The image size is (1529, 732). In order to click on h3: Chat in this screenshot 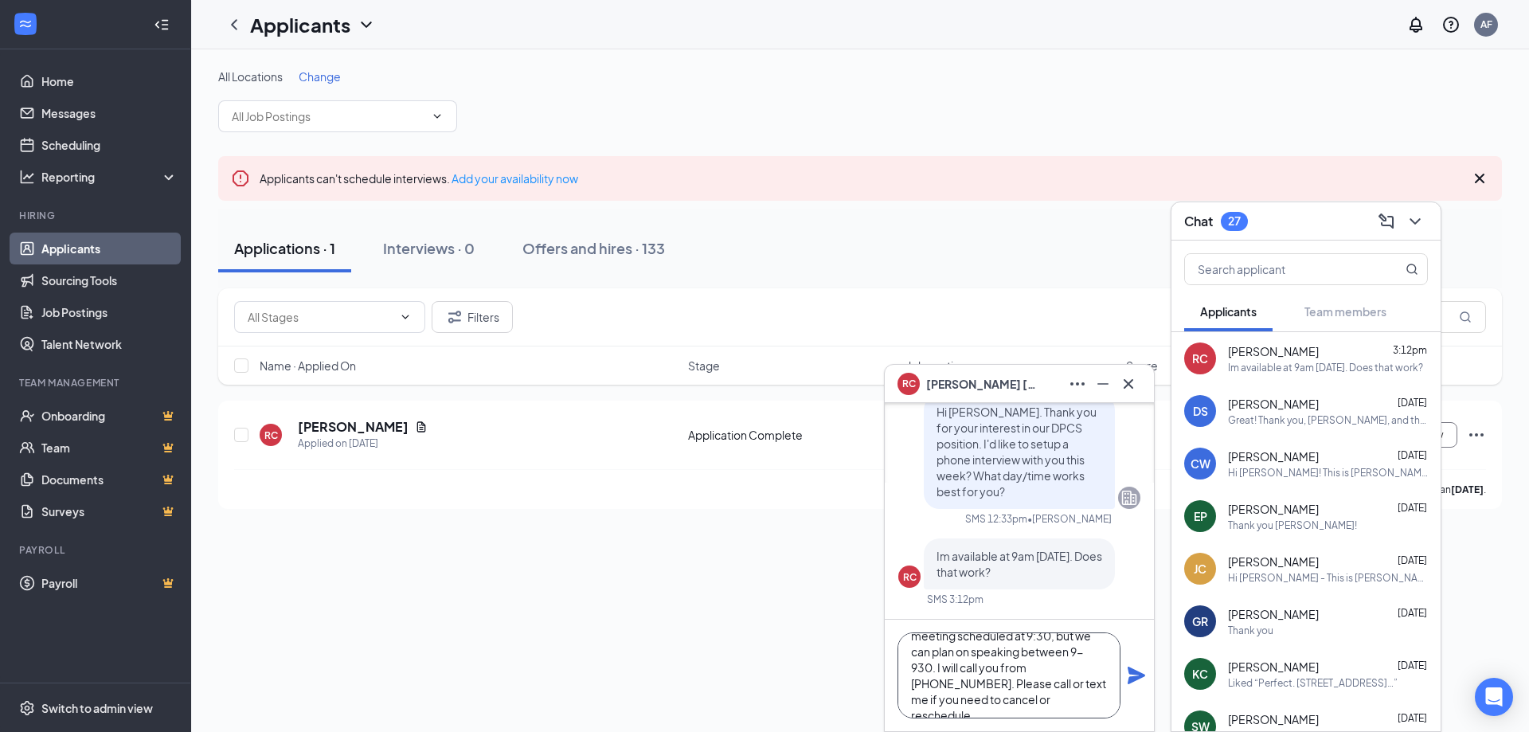, I will do `click(1199, 221)`.